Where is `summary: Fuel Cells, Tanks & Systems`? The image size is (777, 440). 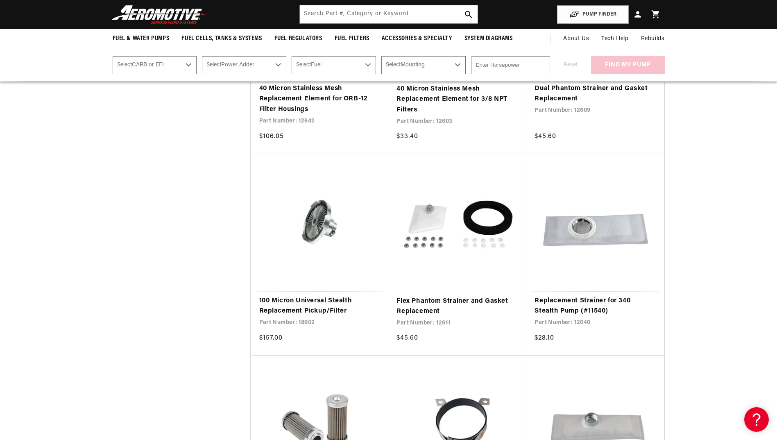
summary: Fuel Cells, Tanks & Systems is located at coordinates (222, 39).